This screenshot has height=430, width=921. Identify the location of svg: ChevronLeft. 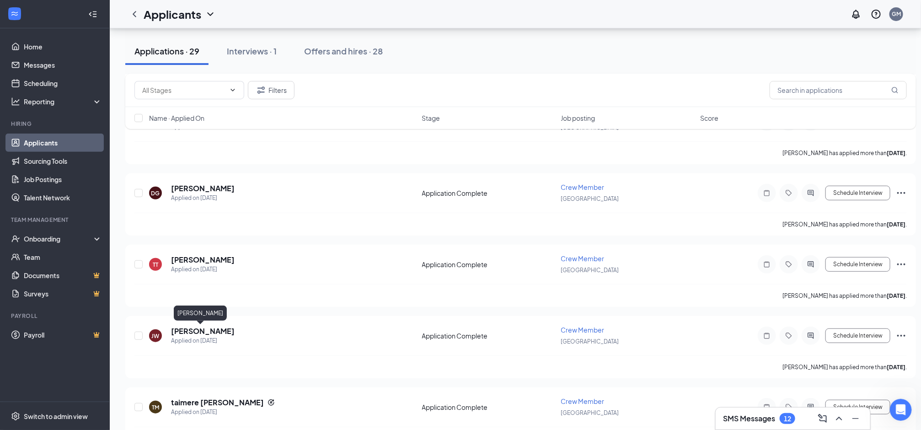
(134, 14).